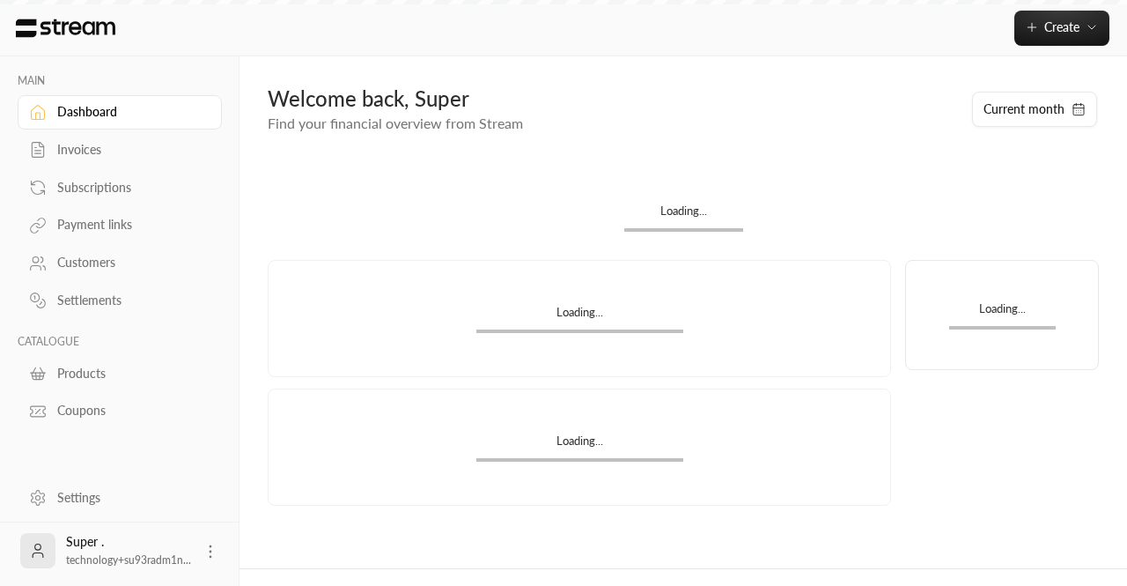 The width and height of the screenshot is (1127, 586). What do you see at coordinates (129, 550) in the screenshot?
I see `div: Super .` at bounding box center [129, 550].